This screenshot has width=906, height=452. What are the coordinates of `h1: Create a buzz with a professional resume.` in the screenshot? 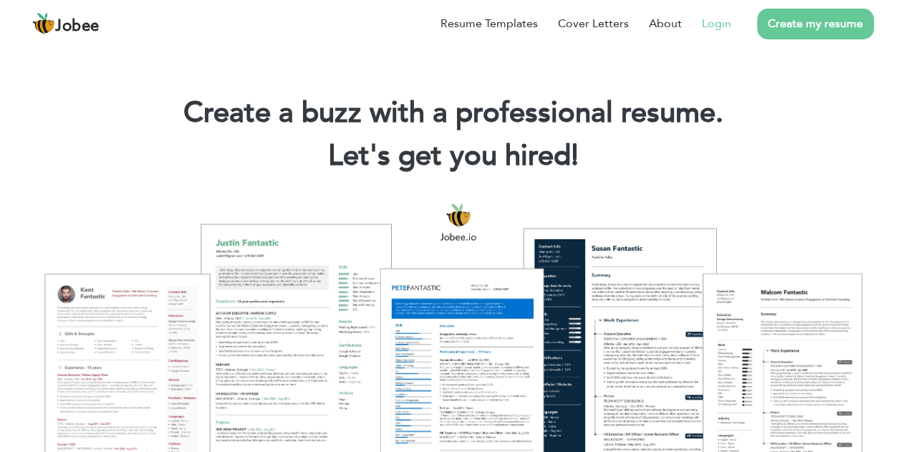 It's located at (453, 113).